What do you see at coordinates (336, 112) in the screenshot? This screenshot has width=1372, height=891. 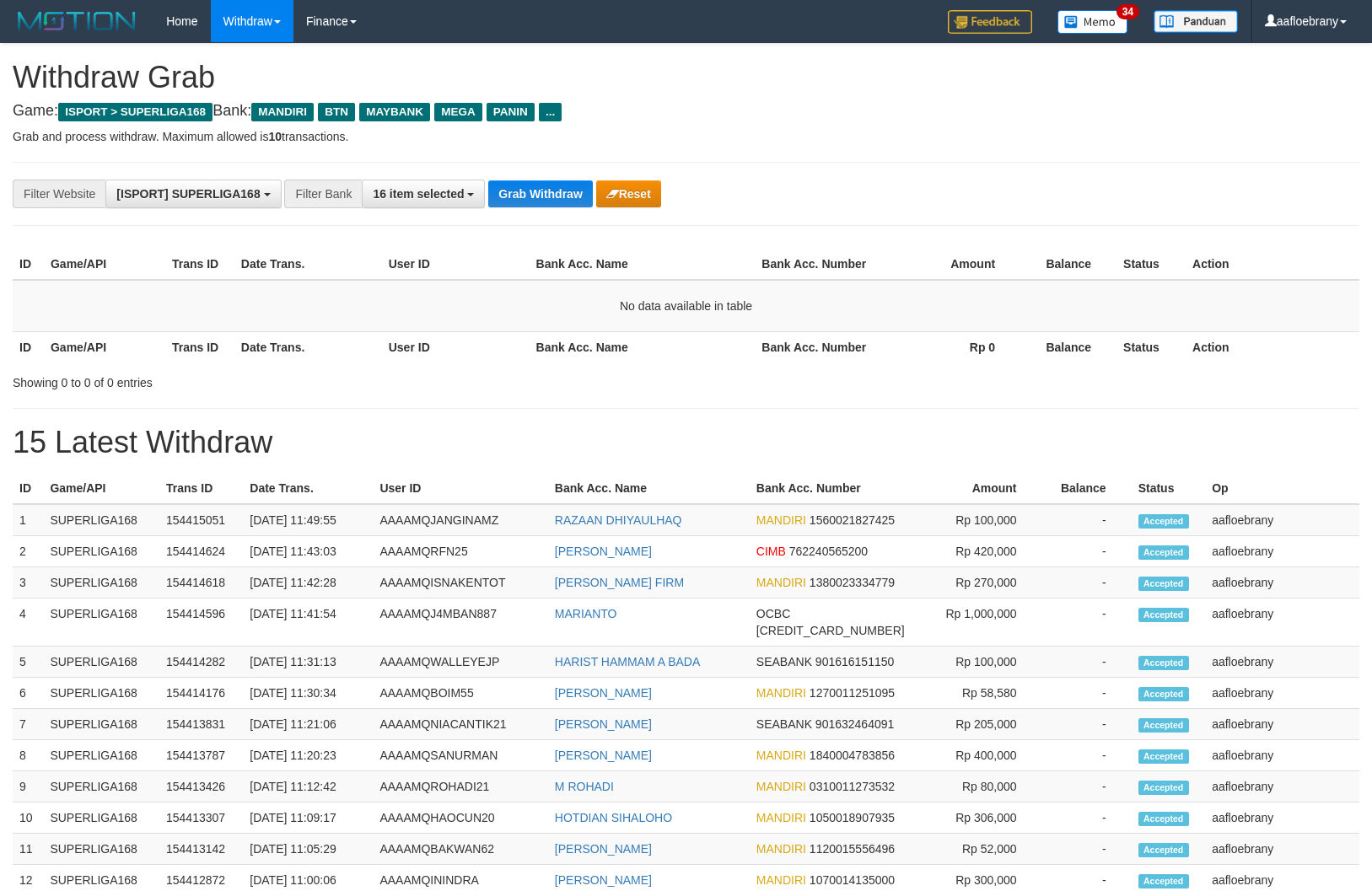 I see `span: BTN` at bounding box center [336, 112].